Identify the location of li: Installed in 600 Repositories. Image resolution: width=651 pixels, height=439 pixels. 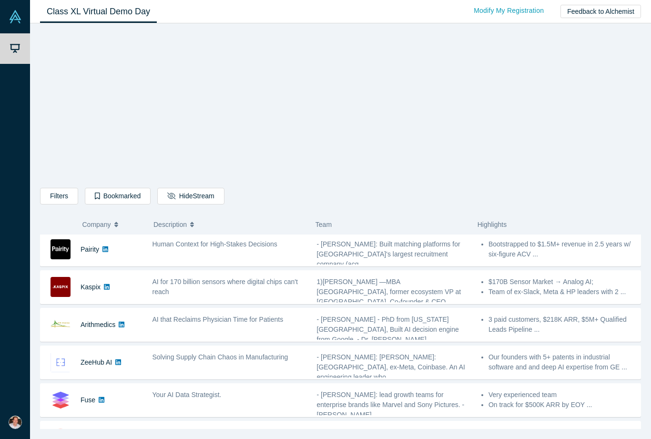
(562, 432).